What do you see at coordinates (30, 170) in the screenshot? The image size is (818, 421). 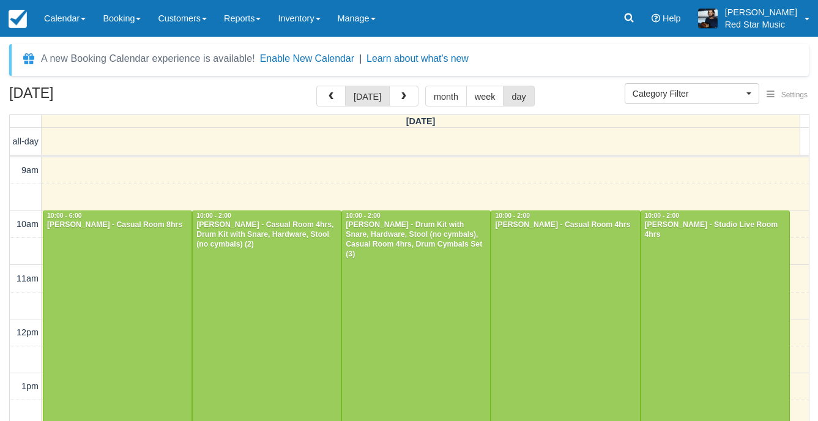 I see `span: 9am` at bounding box center [30, 170].